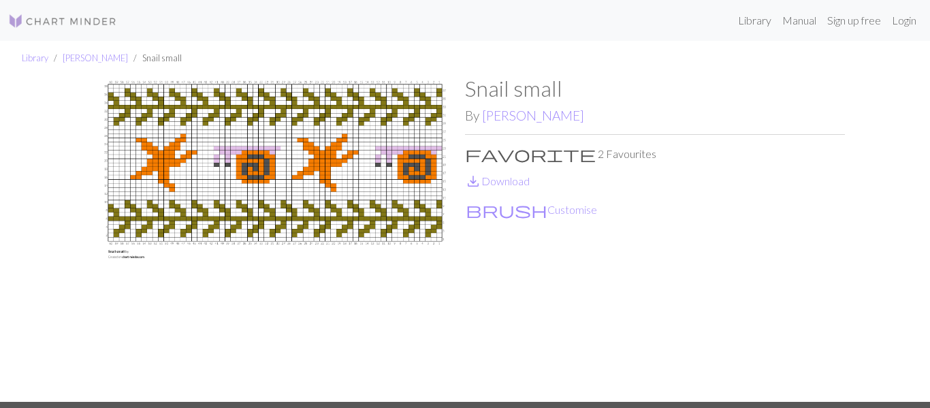 The width and height of the screenshot is (930, 408). Describe the element at coordinates (853, 20) in the screenshot. I see `a: Sign up free` at that location.